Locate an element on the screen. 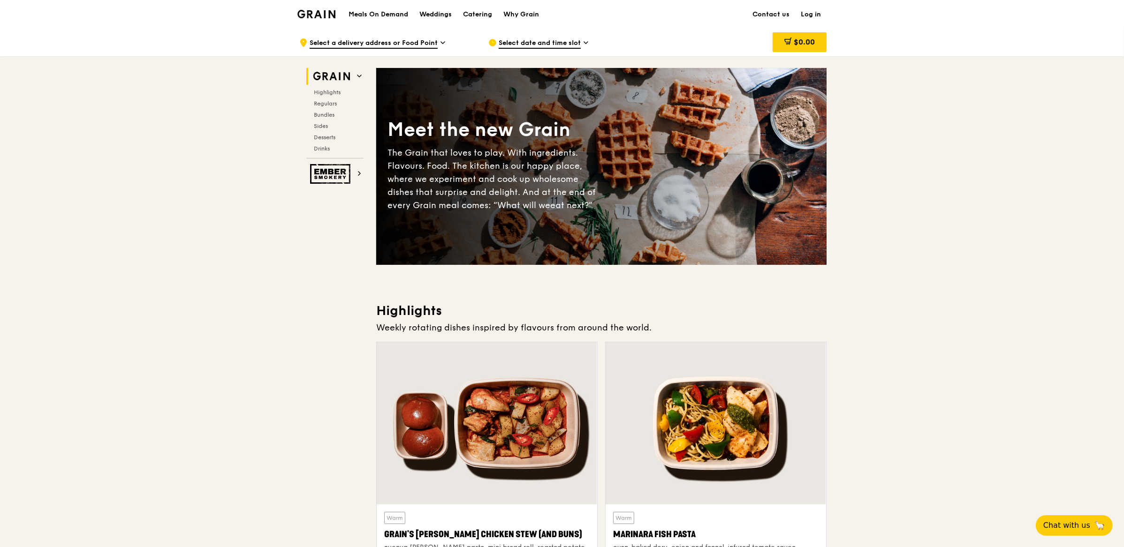 Image resolution: width=1124 pixels, height=547 pixels. a: Contact us is located at coordinates (771, 15).